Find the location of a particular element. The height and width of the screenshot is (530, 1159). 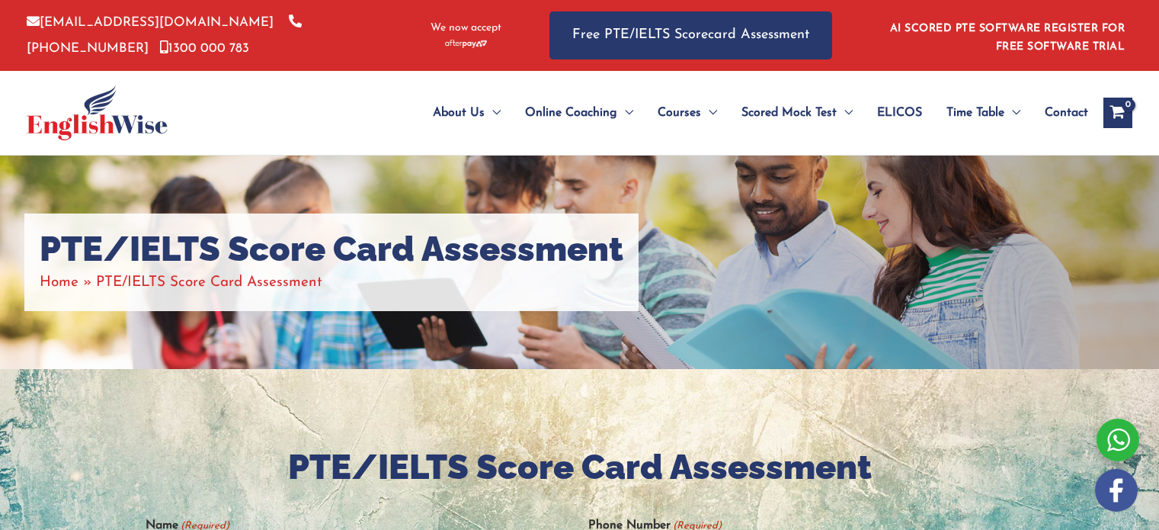

img: Afterpay-Logo is located at coordinates (466, 43).